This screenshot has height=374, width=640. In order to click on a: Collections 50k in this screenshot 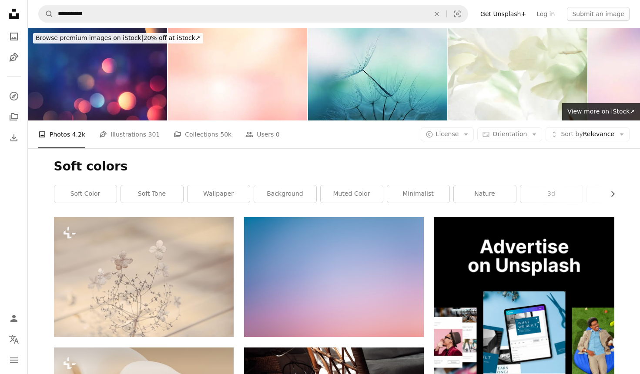, I will do `click(202, 134)`.